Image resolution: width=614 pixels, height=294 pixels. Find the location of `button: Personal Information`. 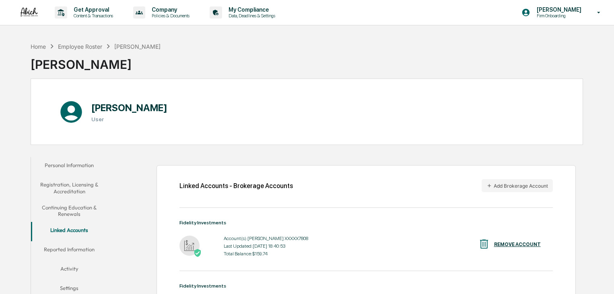

button: Personal Information is located at coordinates (69, 167).